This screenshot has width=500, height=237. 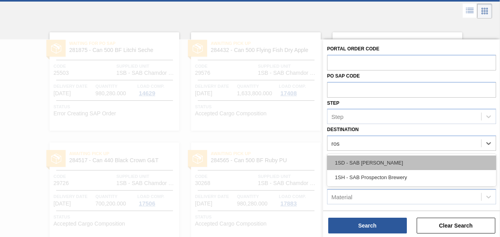 I want to click on div: Step, so click(x=337, y=116).